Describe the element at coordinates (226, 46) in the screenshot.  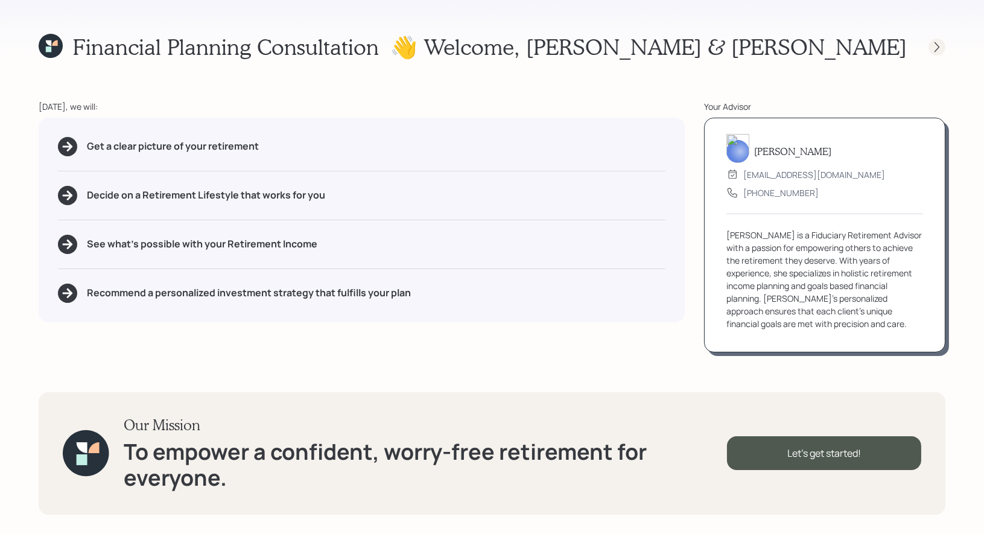
I see `h1: Financial Planning Consultation` at that location.